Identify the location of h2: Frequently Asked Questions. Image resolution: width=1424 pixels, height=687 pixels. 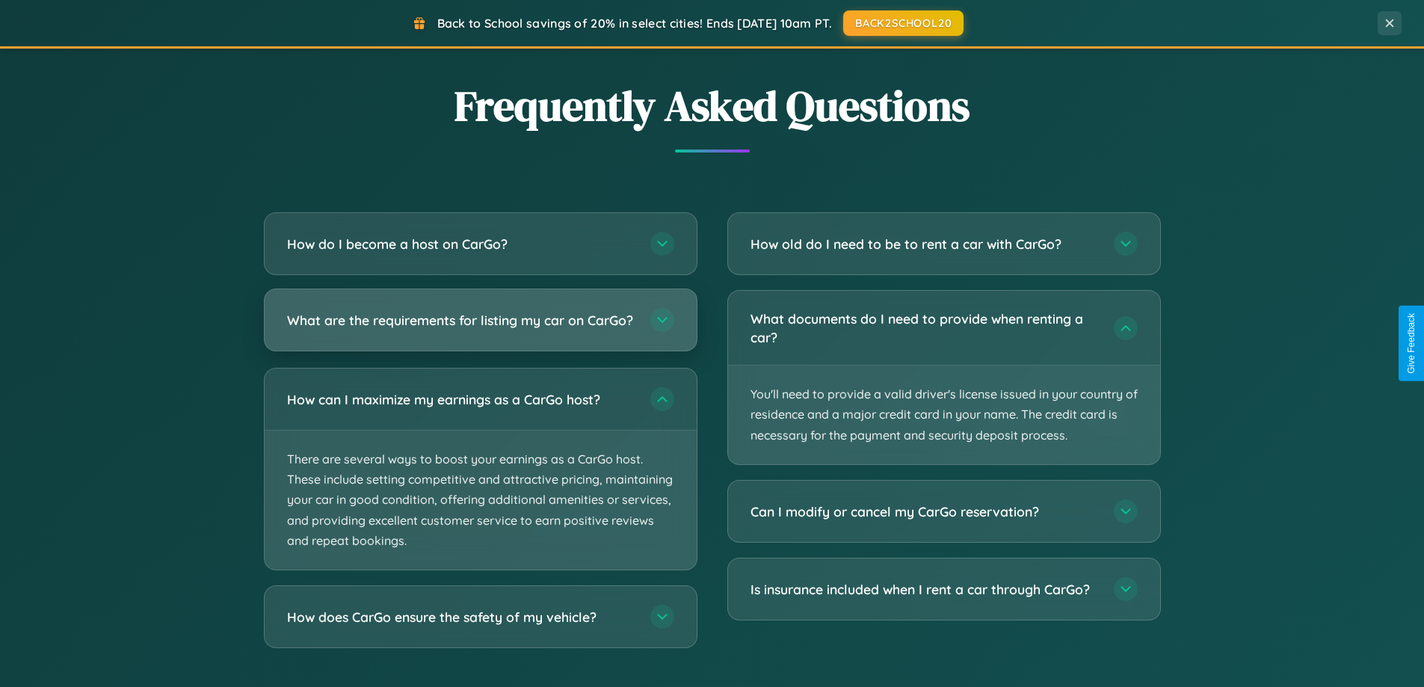
(712, 105).